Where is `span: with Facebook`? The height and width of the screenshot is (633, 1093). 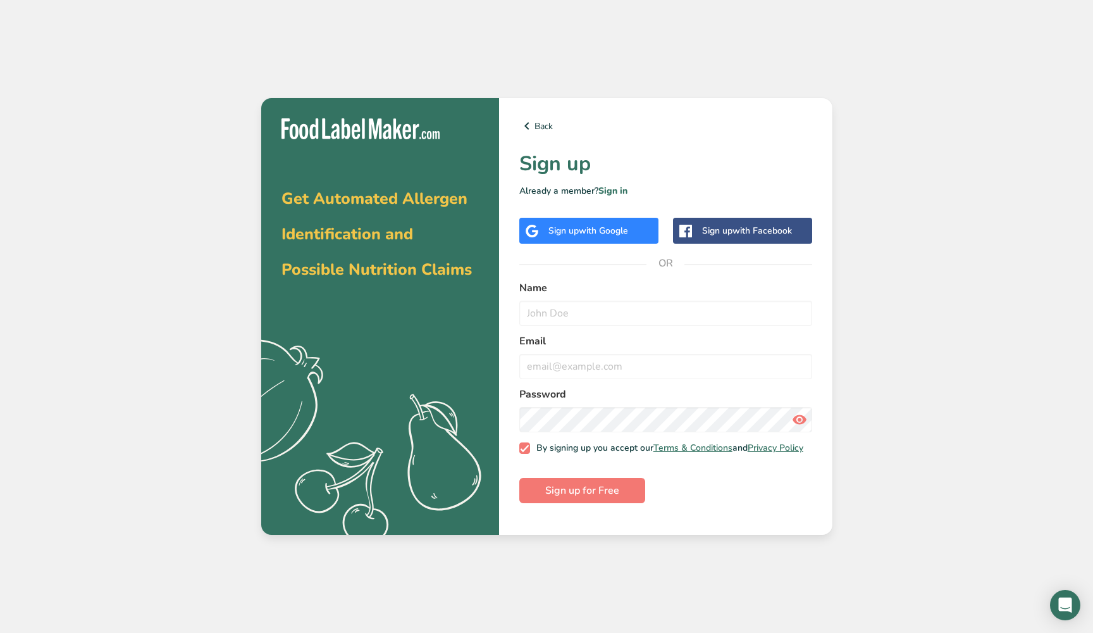
span: with Facebook is located at coordinates (762, 230).